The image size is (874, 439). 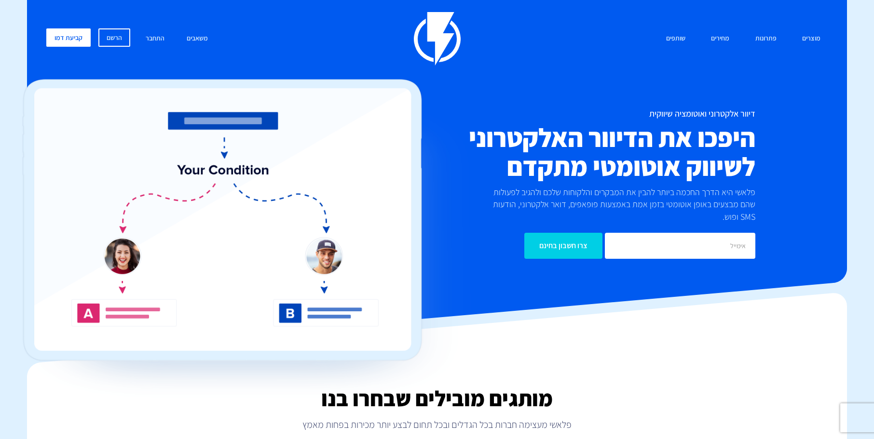 What do you see at coordinates (567, 114) in the screenshot?
I see `h1: דיוור אלקטרוני ואוטומציה שיווקית` at bounding box center [567, 114].